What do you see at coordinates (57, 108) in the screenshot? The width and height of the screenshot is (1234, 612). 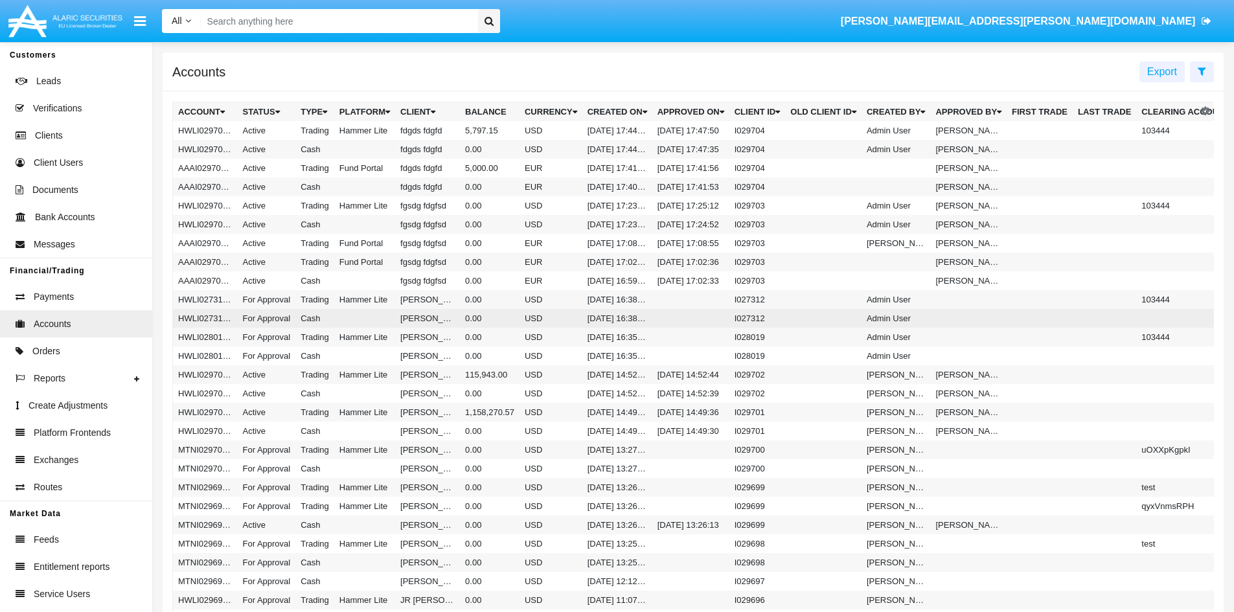 I see `span: Verifications` at bounding box center [57, 108].